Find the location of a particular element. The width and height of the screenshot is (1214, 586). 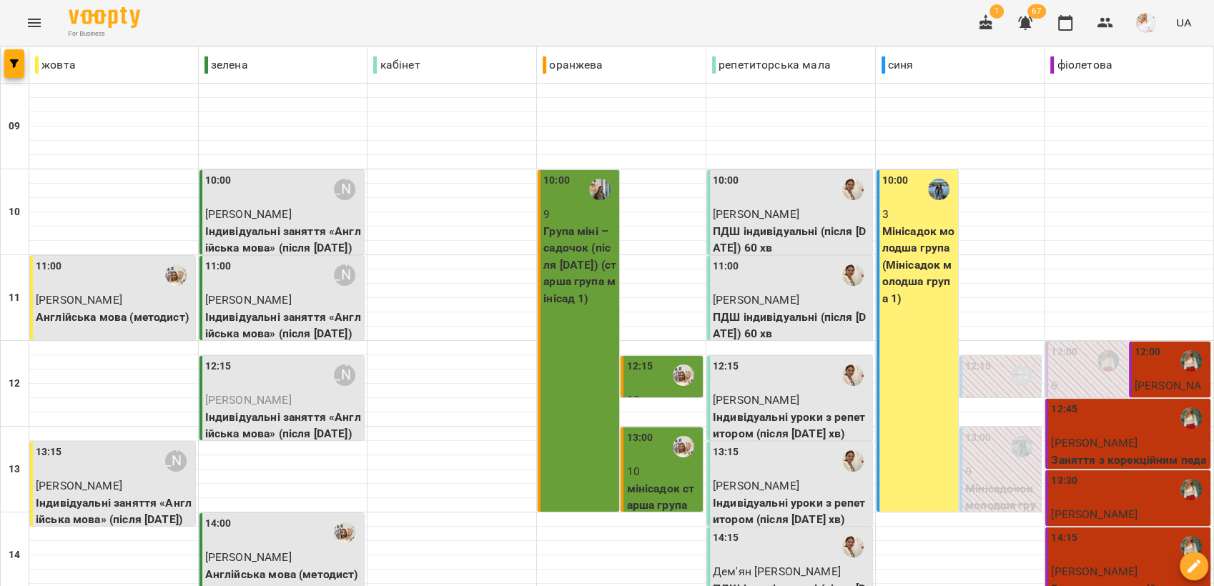

img: Німців Ксенія Петрівна is located at coordinates (600, 189).